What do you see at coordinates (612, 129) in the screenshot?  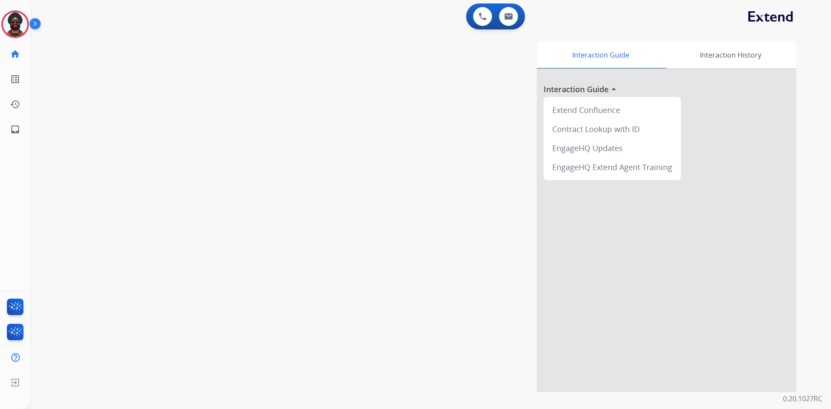 I see `div: Contract Lookup with ID` at bounding box center [612, 129].